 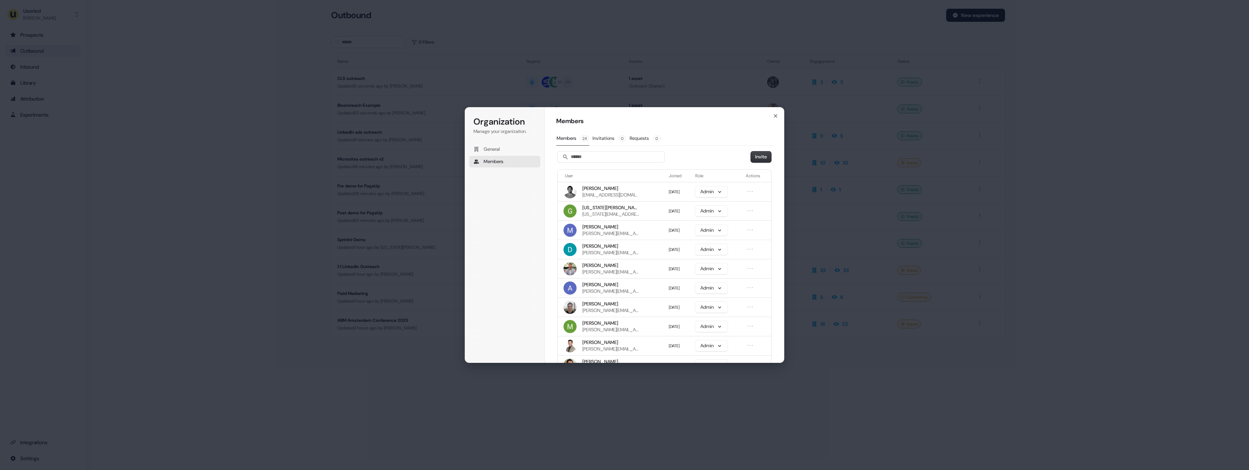 I want to click on th: Role, so click(x=717, y=176).